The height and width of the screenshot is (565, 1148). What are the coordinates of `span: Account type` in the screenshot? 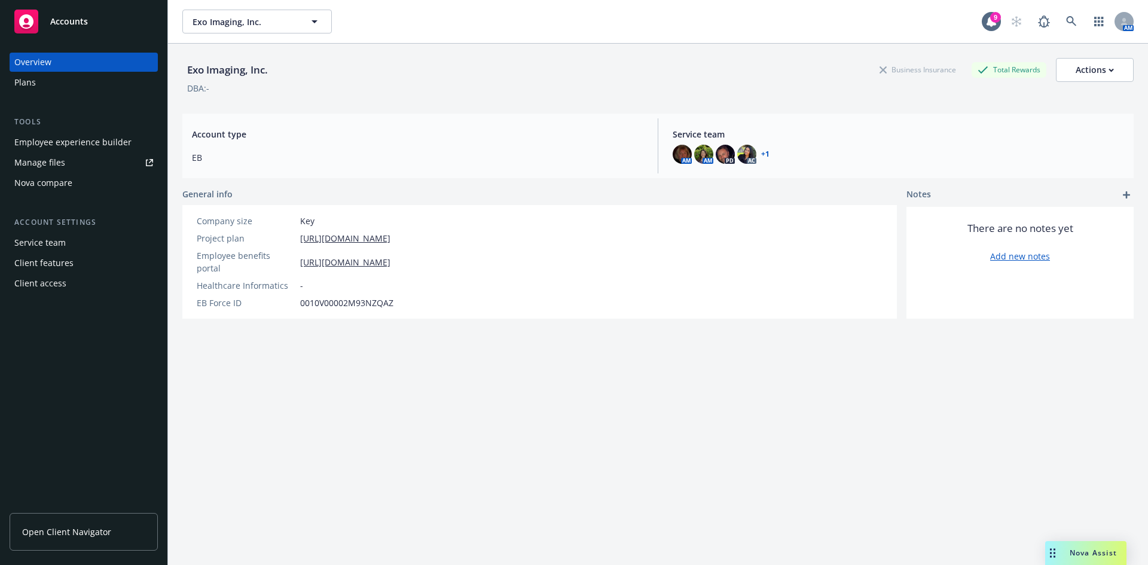 It's located at (417, 134).